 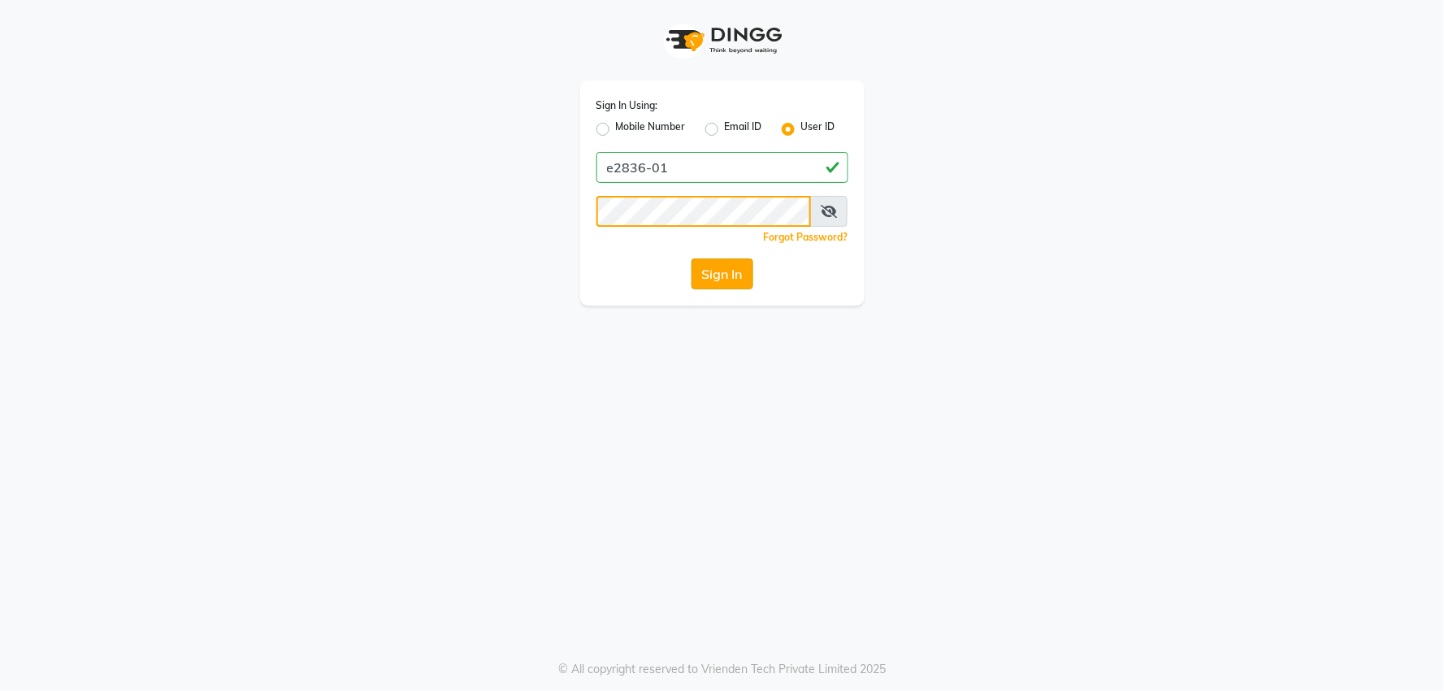 I want to click on label: Mobile Number, so click(x=651, y=129).